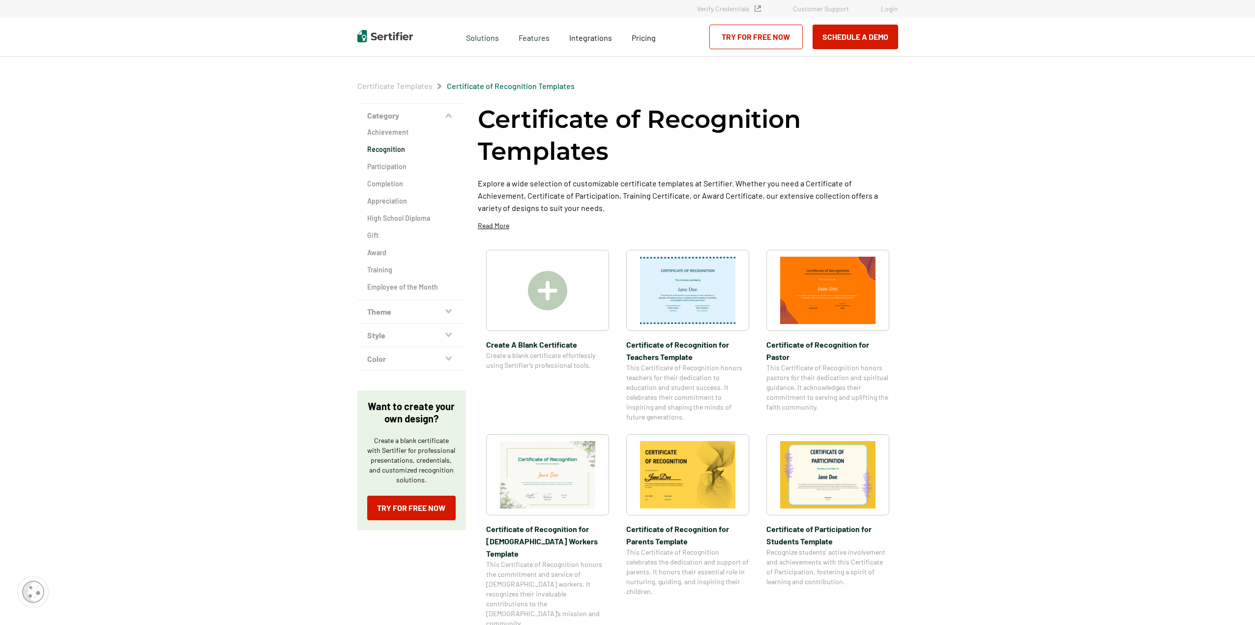  I want to click on span: This Certificate of Recognition honors teachers for their dedication to education and student suc..., so click(688, 392).